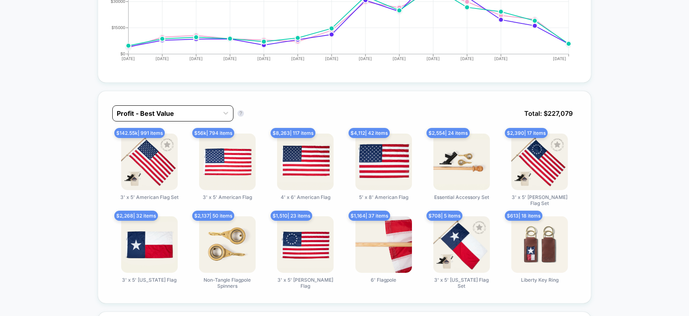  What do you see at coordinates (523, 216) in the screenshot?
I see `span: $ 613 | 18 items` at bounding box center [523, 216].